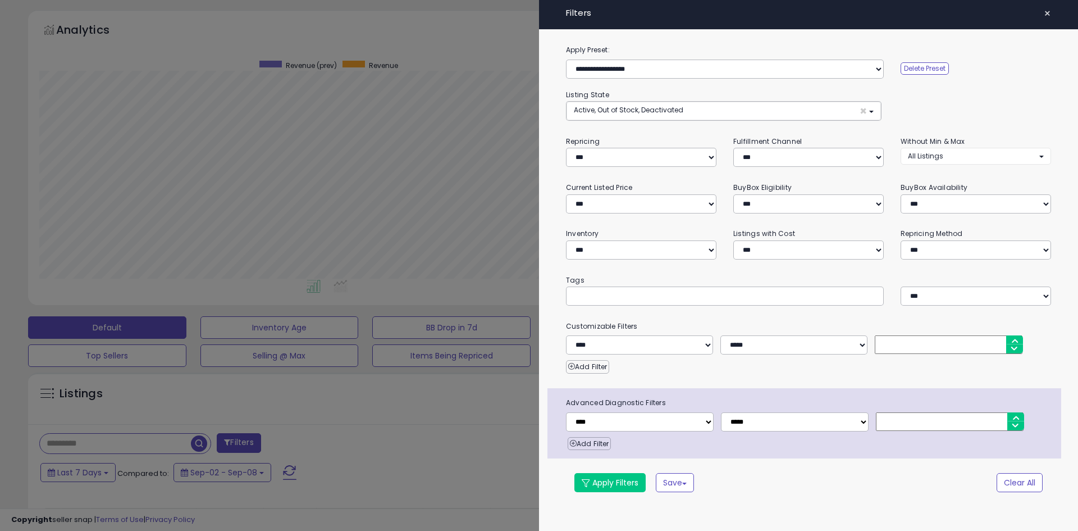 This screenshot has width=1078, height=531. I want to click on button: Delete Preset, so click(925, 69).